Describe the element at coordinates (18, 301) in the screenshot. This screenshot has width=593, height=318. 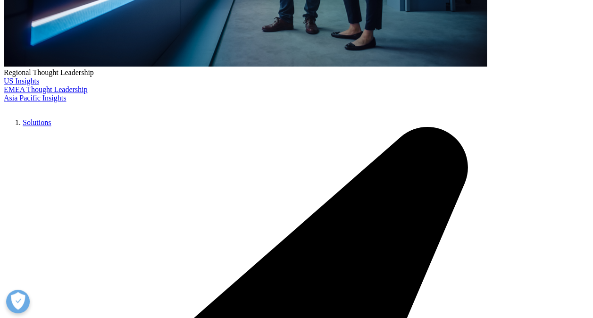
I see `button: Open Preferences` at that location.